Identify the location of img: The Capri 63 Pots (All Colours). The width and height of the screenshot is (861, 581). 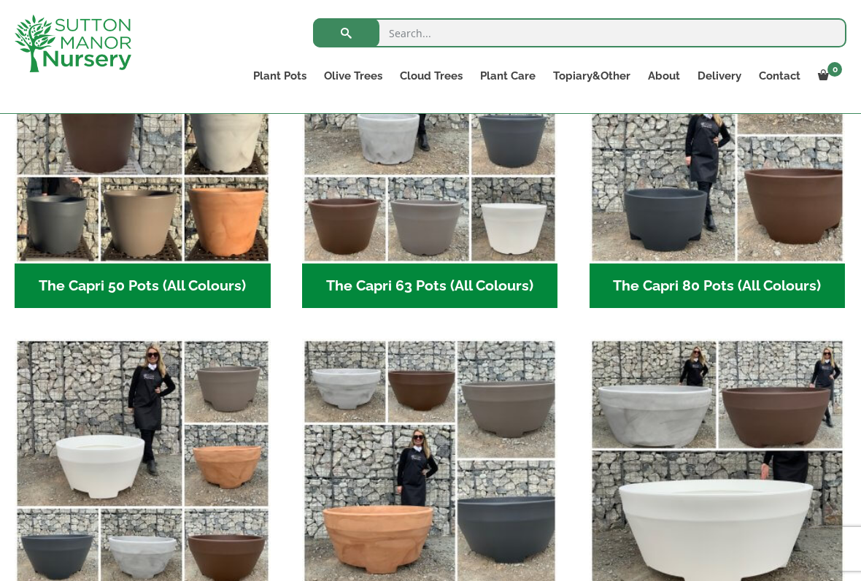
(430, 135).